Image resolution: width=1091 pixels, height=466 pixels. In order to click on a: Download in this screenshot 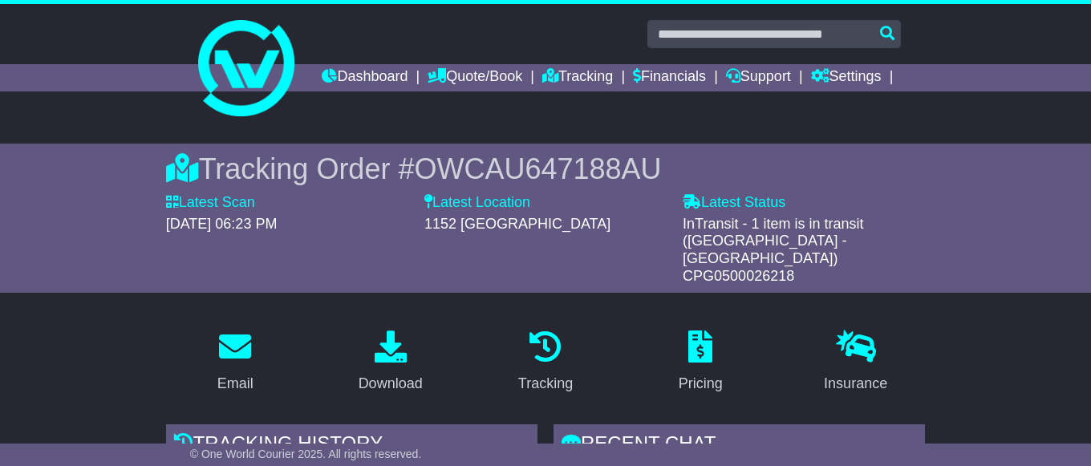, I will do `click(391, 363)`.